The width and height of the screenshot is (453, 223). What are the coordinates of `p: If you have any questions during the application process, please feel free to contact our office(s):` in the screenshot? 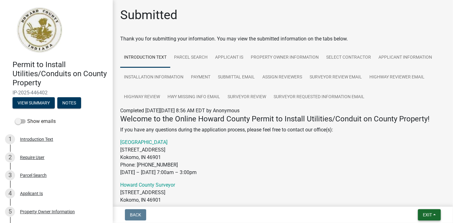 It's located at (283, 130).